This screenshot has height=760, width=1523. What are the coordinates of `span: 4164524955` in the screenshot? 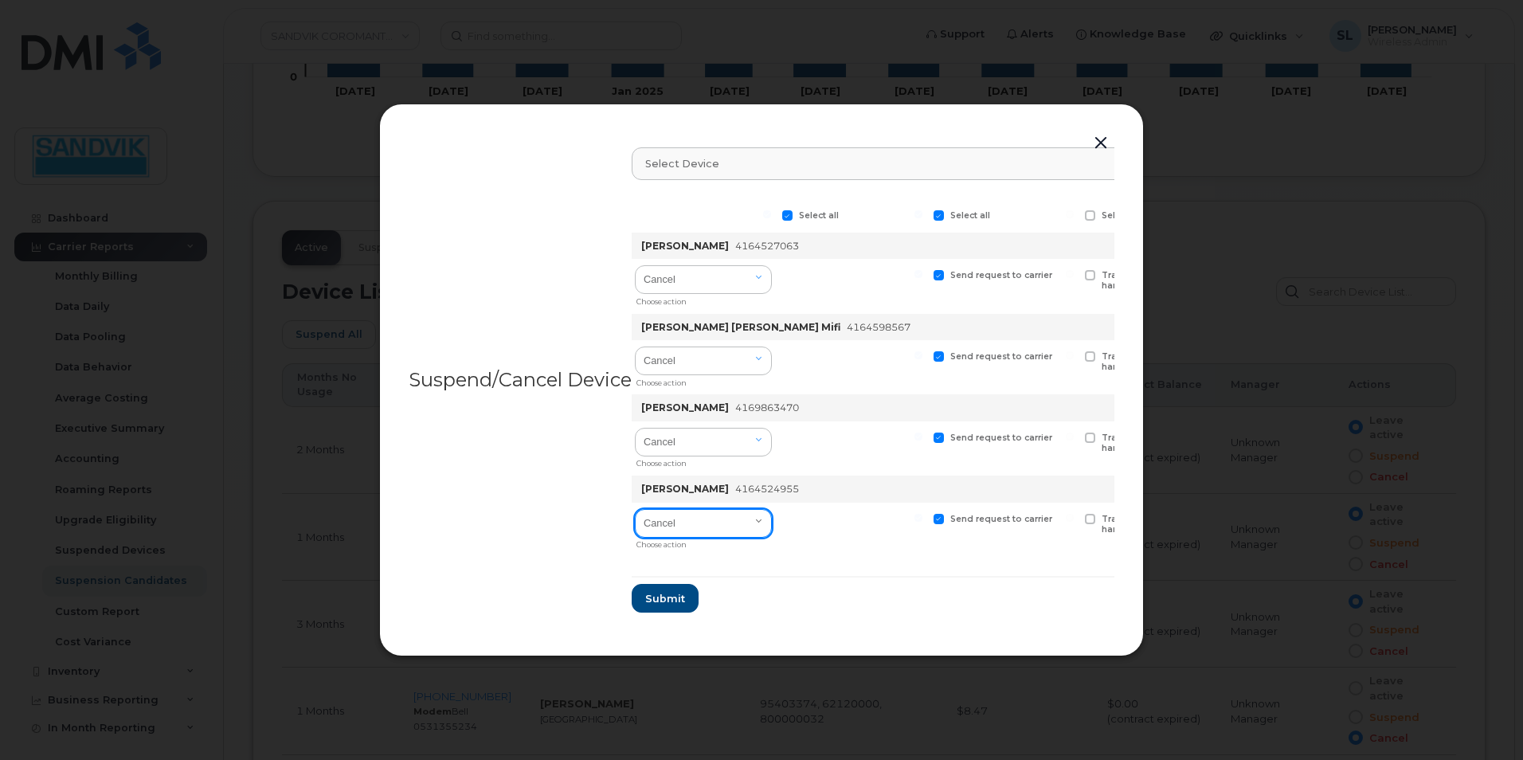 It's located at (767, 488).